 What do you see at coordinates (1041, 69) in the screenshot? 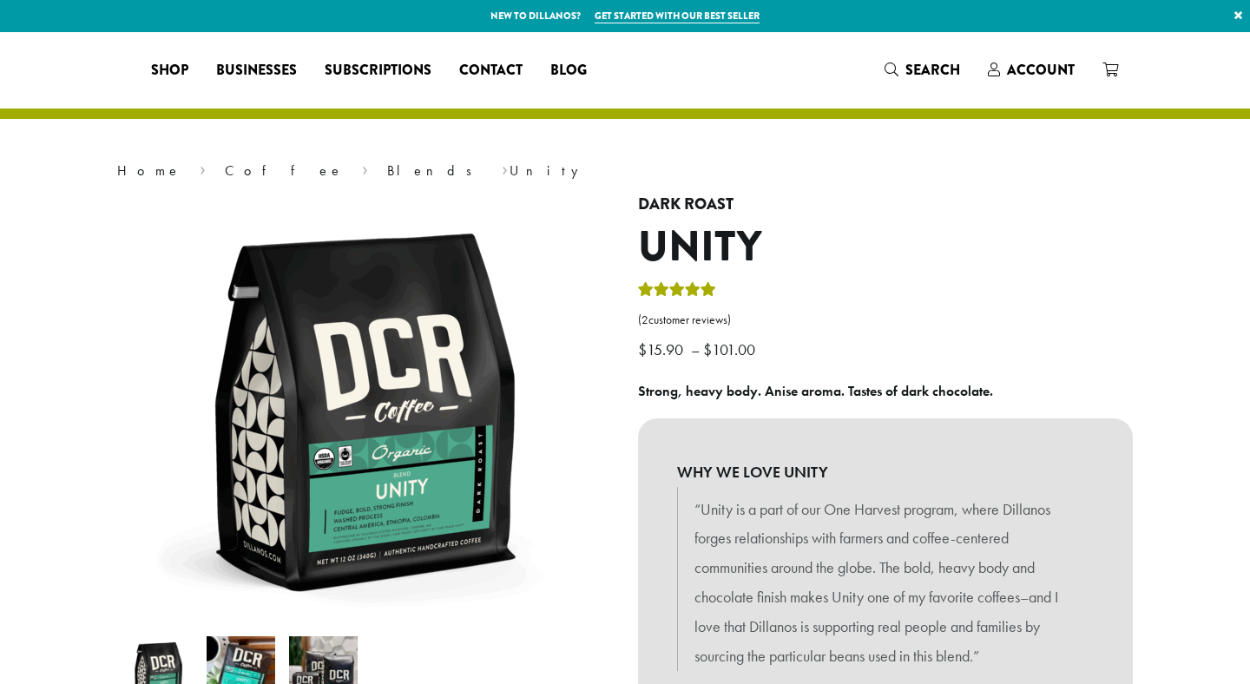
I see `span: Account` at bounding box center [1041, 69].